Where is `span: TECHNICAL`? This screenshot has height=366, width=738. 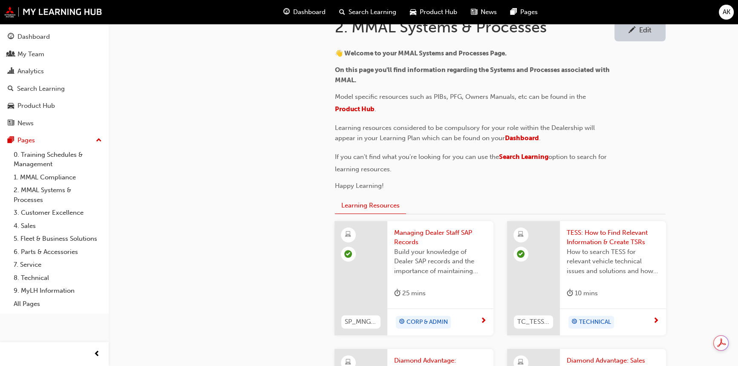
span: TECHNICAL is located at coordinates (595, 322).